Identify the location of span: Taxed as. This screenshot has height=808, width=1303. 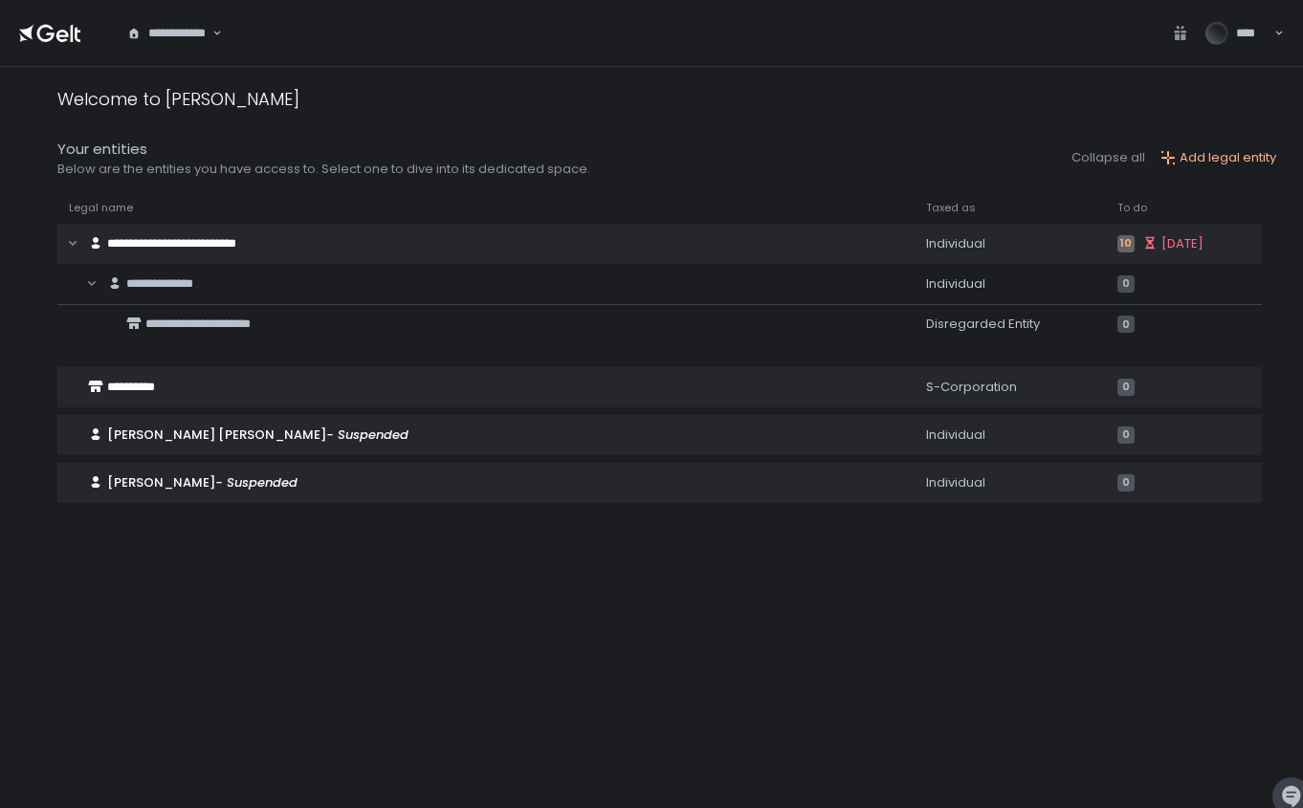
(951, 208).